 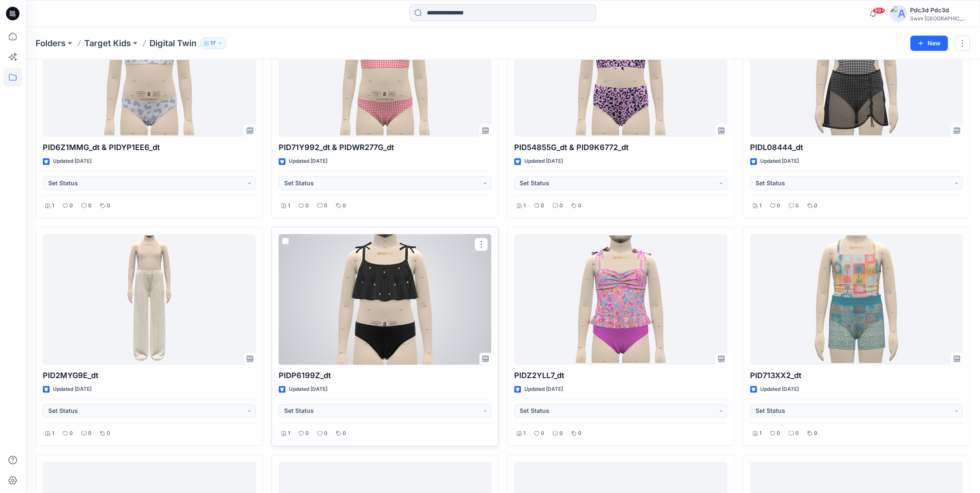 I want to click on a: PIDZ2YLL7_dt, so click(x=620, y=299).